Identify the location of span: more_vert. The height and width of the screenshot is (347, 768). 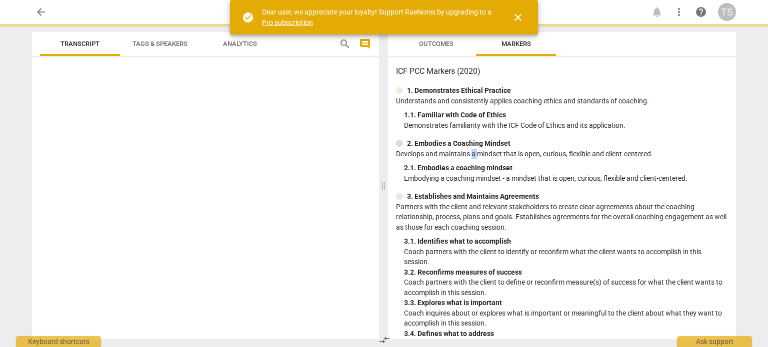
(679, 12).